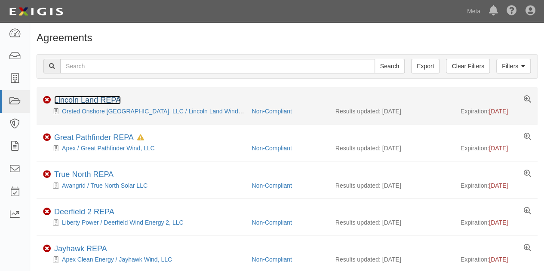 The image size is (544, 271). I want to click on a: Liberty Power / Deerfield Wind Energy 2, LLC, so click(123, 223).